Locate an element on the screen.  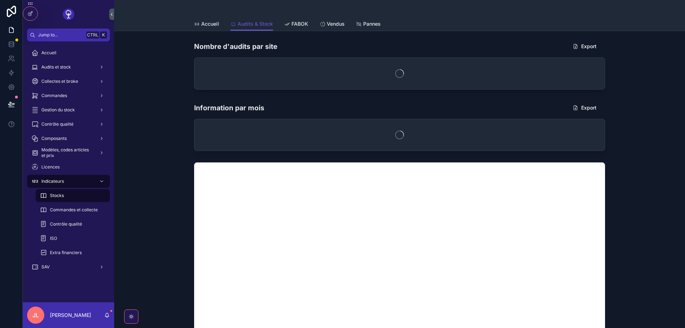
a: Indicateurs is located at coordinates (68, 181).